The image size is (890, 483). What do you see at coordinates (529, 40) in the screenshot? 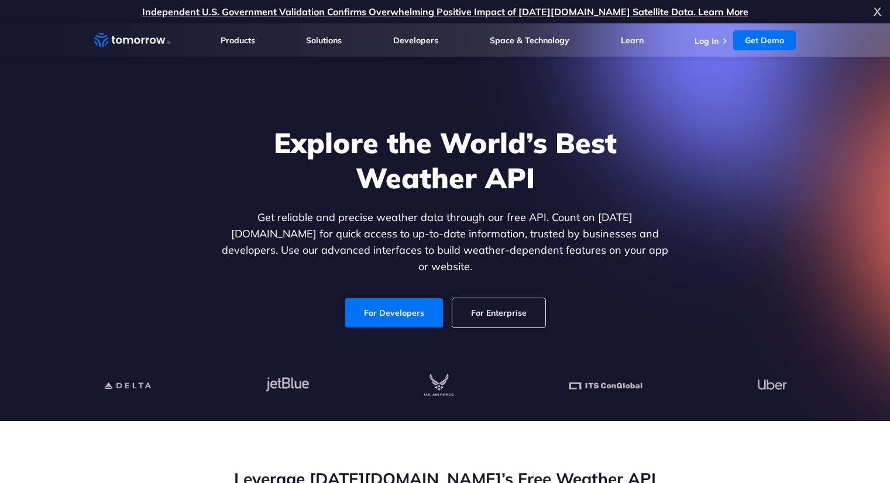
I see `a: Space & Technology` at bounding box center [529, 40].